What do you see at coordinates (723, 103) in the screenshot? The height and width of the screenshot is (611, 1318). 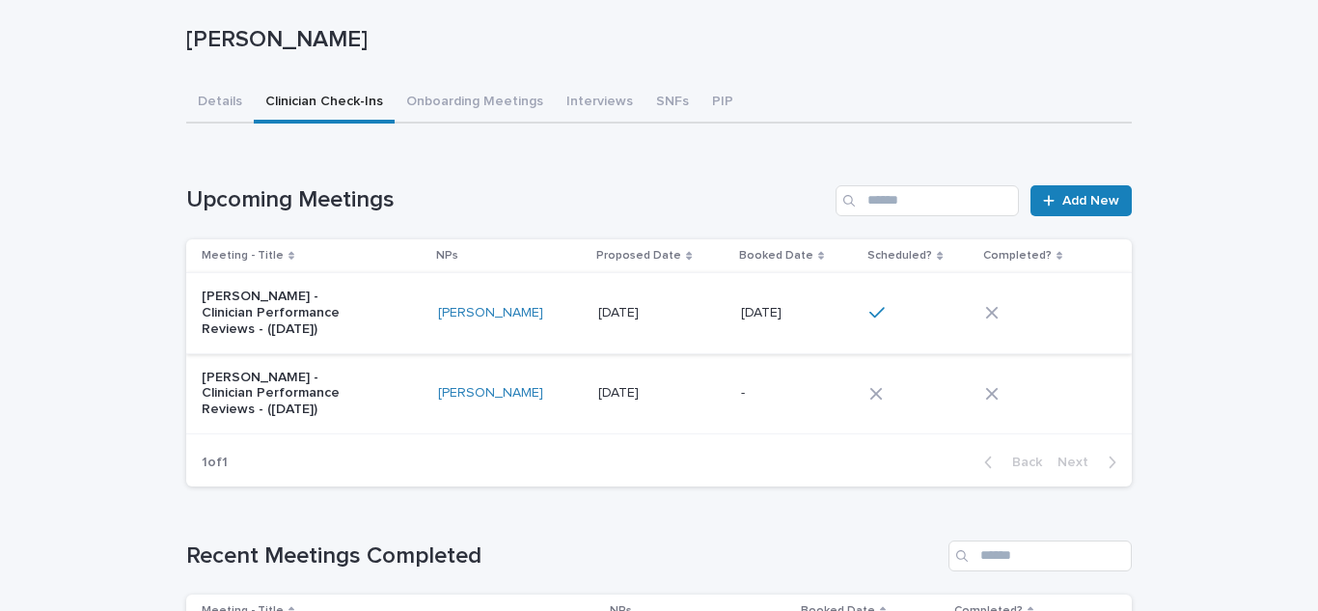 I see `button: PIP` at bounding box center [723, 103].